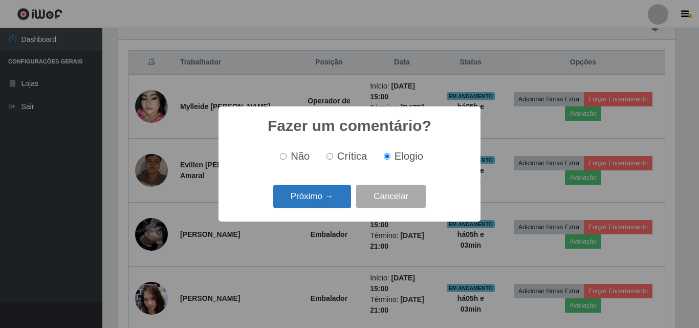 This screenshot has height=328, width=699. Describe the element at coordinates (312, 196) in the screenshot. I see `button: Próximo →` at that location.